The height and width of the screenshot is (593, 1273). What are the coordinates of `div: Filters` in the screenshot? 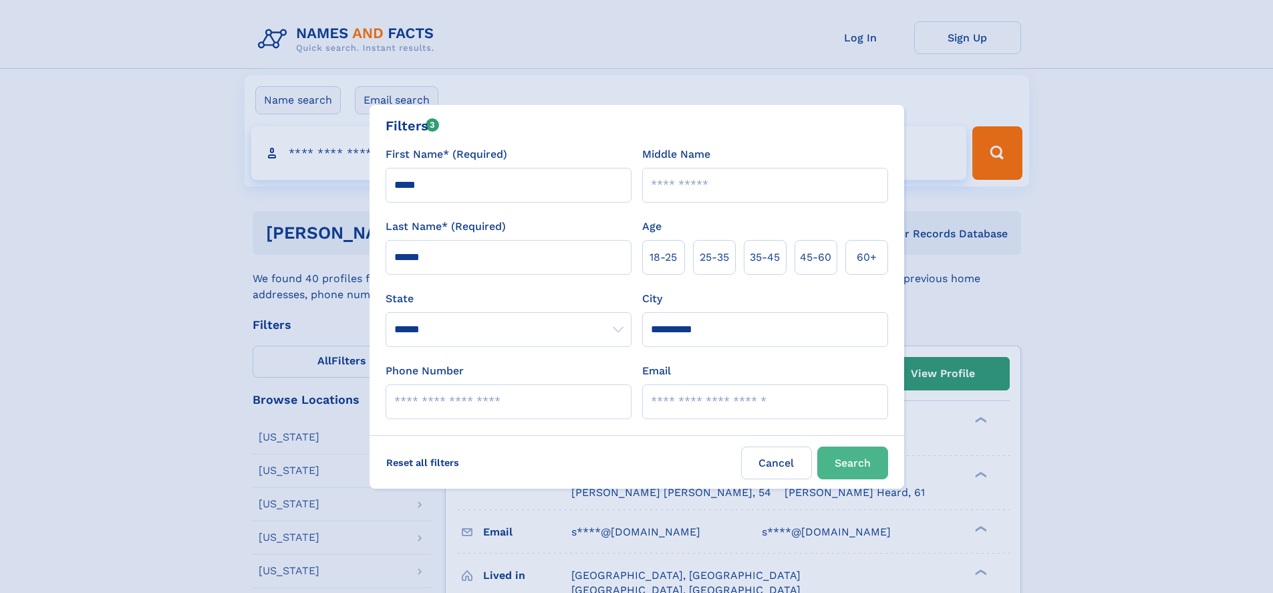 It's located at (412, 126).